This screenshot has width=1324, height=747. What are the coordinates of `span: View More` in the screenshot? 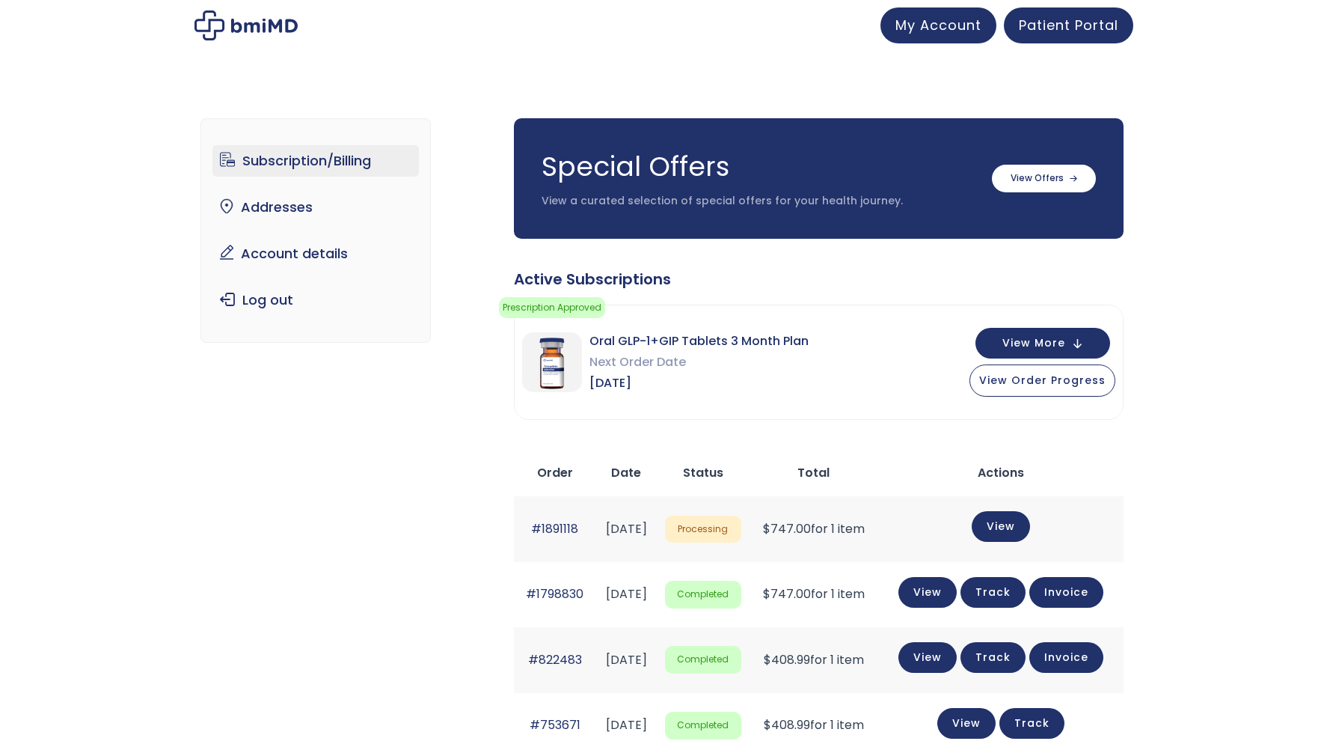 It's located at (1034, 343).